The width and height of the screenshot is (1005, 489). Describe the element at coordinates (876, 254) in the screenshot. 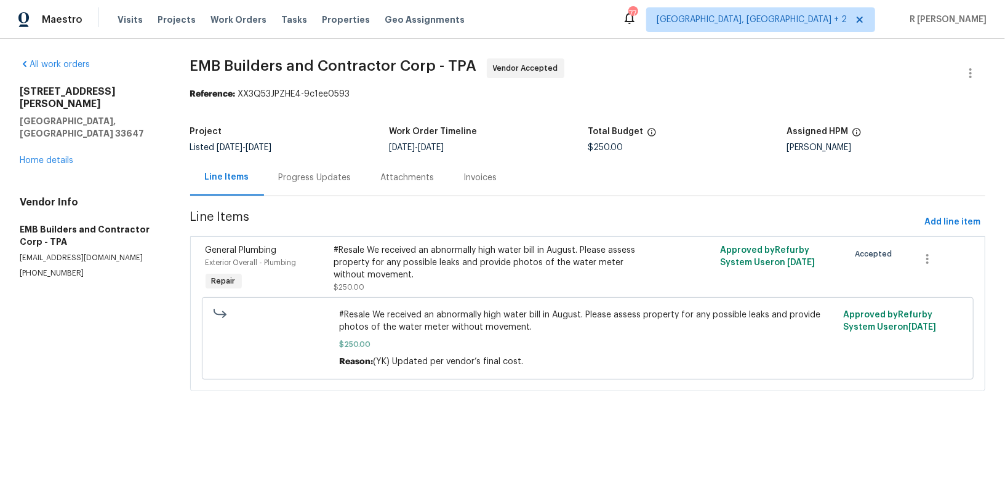

I see `span: Accepted` at that location.